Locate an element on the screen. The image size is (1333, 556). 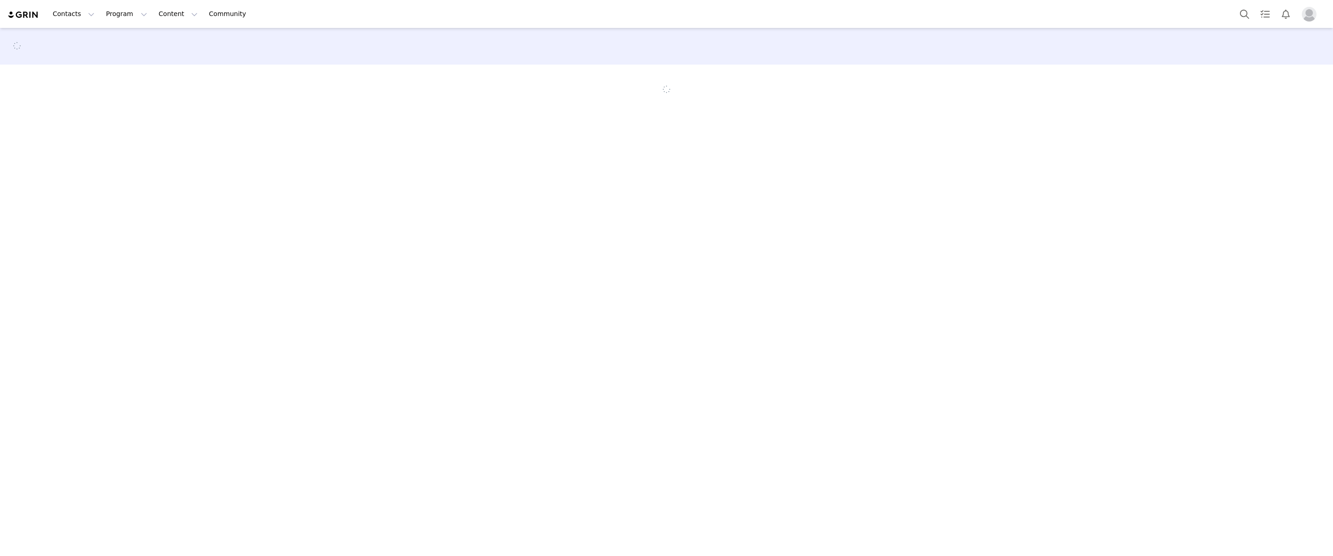
img: grin logo is located at coordinates (23, 15).